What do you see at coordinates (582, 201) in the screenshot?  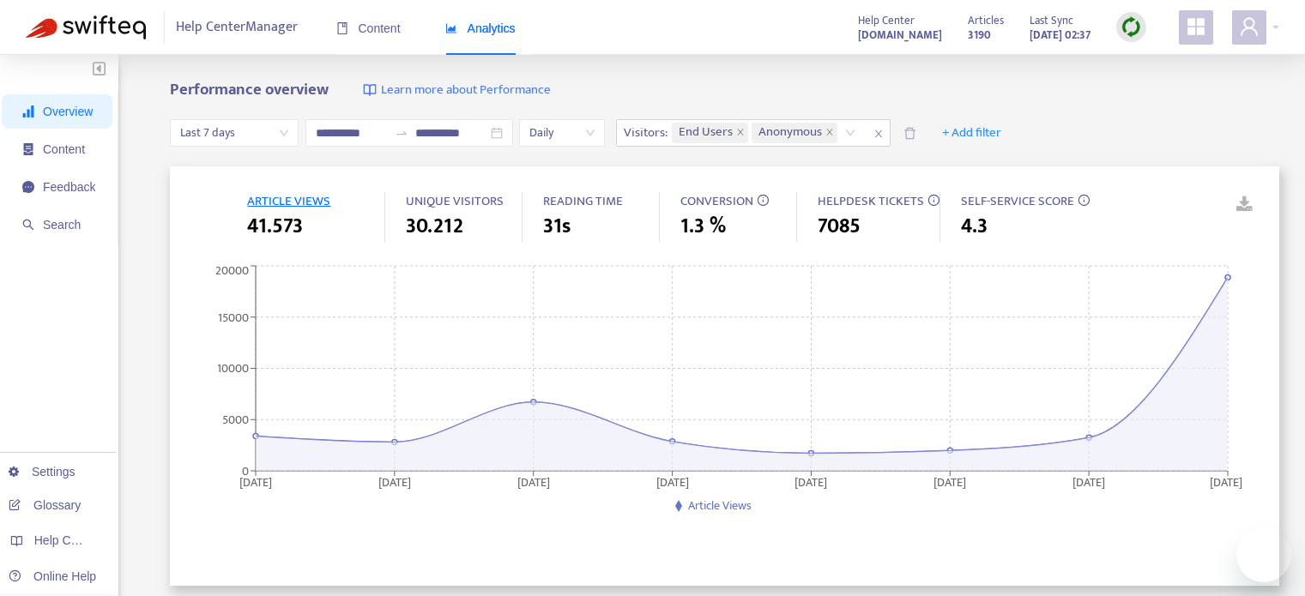 I see `span: READING TIME` at bounding box center [582, 201].